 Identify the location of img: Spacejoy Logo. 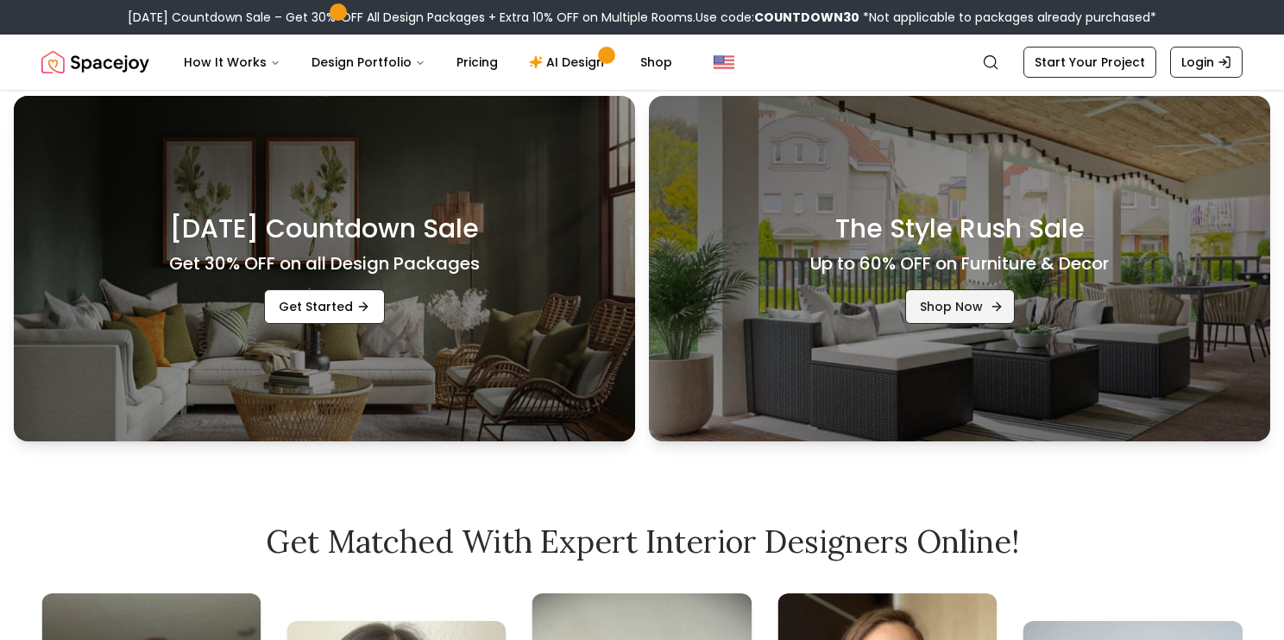
(95, 62).